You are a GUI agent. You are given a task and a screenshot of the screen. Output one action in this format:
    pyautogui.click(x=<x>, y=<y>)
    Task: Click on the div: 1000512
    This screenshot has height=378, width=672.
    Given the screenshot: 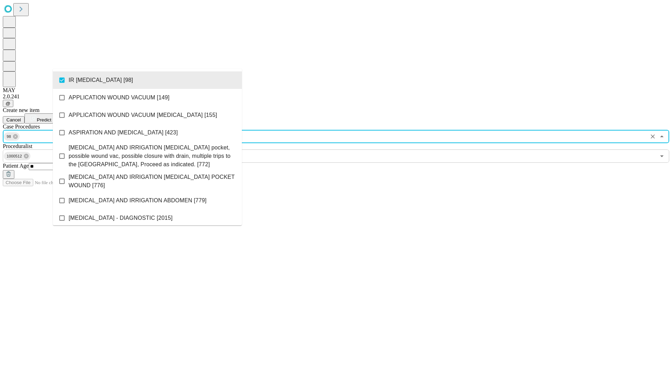 What is the action you would take?
    pyautogui.click(x=17, y=156)
    